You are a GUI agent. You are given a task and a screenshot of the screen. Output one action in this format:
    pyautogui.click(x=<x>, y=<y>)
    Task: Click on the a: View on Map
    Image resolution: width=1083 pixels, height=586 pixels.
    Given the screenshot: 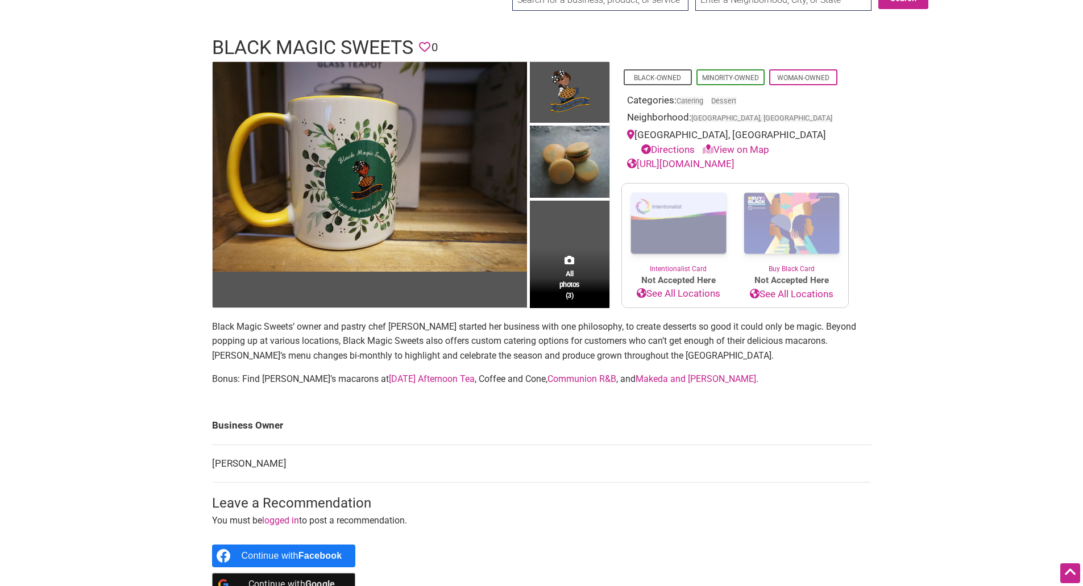 What is the action you would take?
    pyautogui.click(x=735, y=149)
    